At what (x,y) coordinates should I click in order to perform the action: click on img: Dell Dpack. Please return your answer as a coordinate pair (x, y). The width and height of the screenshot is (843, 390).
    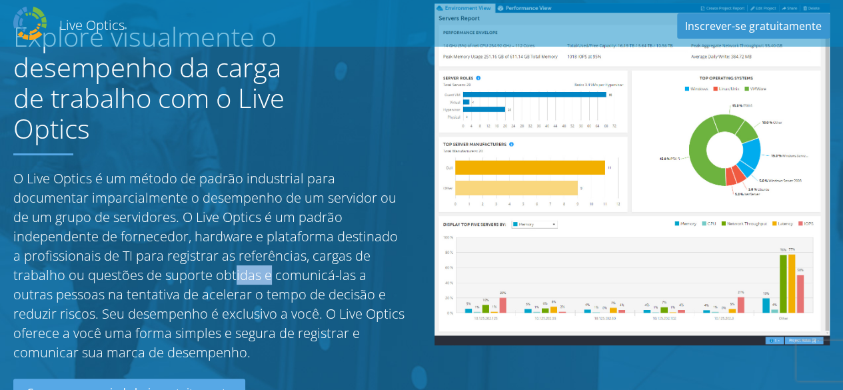
    Looking at the image, I should click on (30, 23).